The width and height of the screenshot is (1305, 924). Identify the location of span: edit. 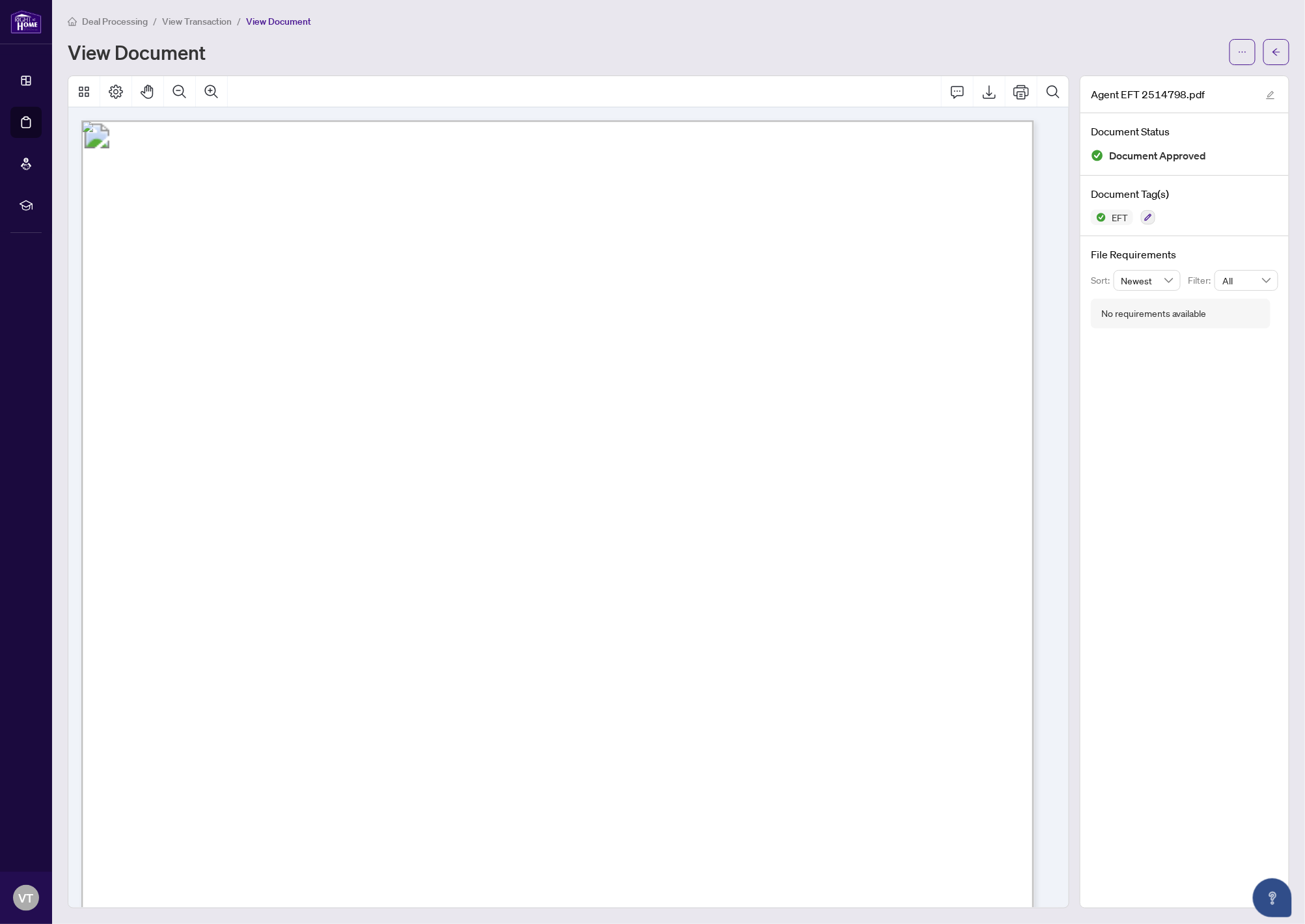
(1271, 95).